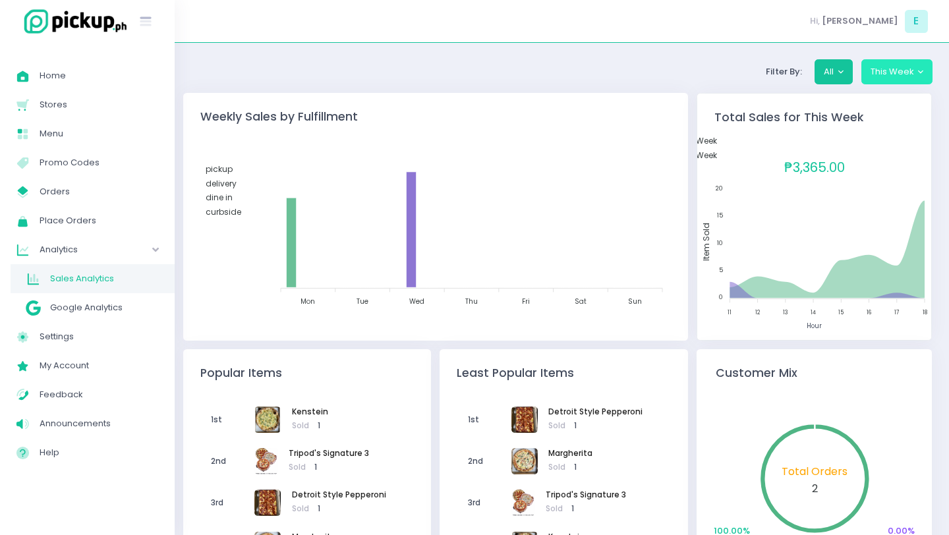 This screenshot has height=535, width=949. What do you see at coordinates (758, 312) in the screenshot?
I see `tspan: 12` at bounding box center [758, 312].